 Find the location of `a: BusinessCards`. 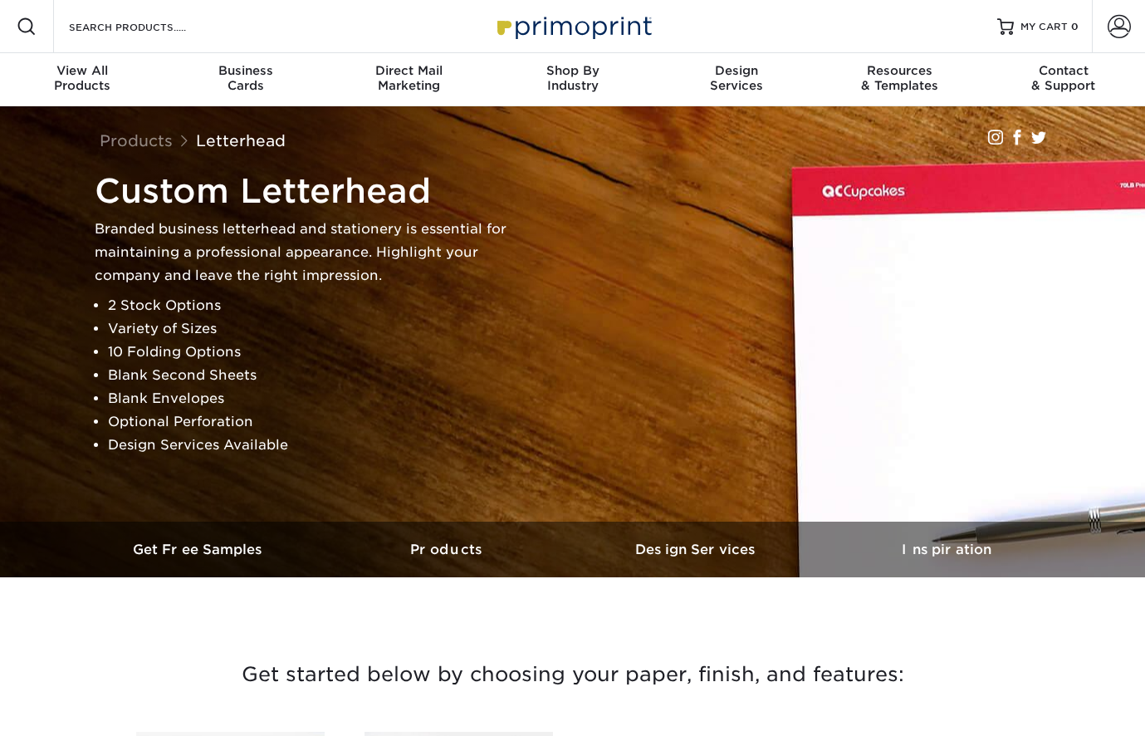

a: BusinessCards is located at coordinates (245, 80).